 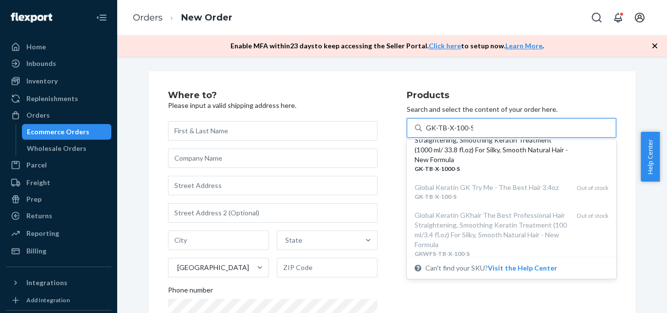 What do you see at coordinates (59, 81) in the screenshot?
I see `a: Inventory` at bounding box center [59, 81].